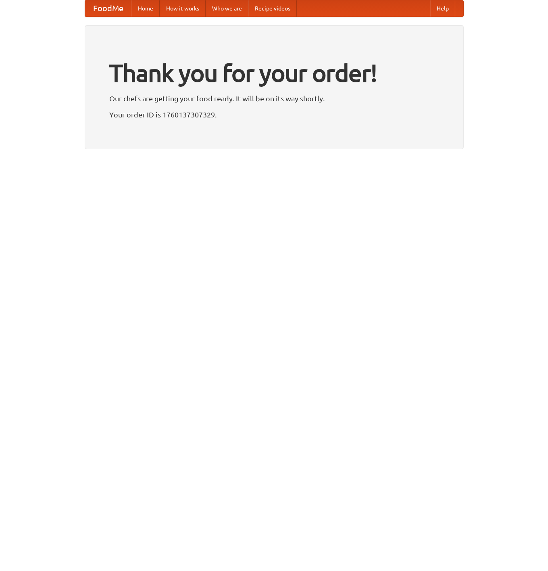 The width and height of the screenshot is (548, 571). I want to click on a: Home, so click(146, 8).